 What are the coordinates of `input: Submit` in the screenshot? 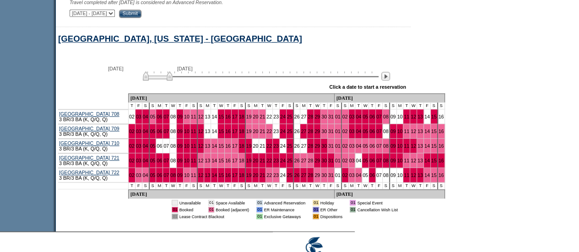 It's located at (130, 14).